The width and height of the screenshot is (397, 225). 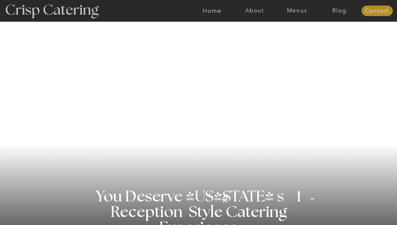 What do you see at coordinates (340, 11) in the screenshot?
I see `nav: Blog` at bounding box center [340, 11].